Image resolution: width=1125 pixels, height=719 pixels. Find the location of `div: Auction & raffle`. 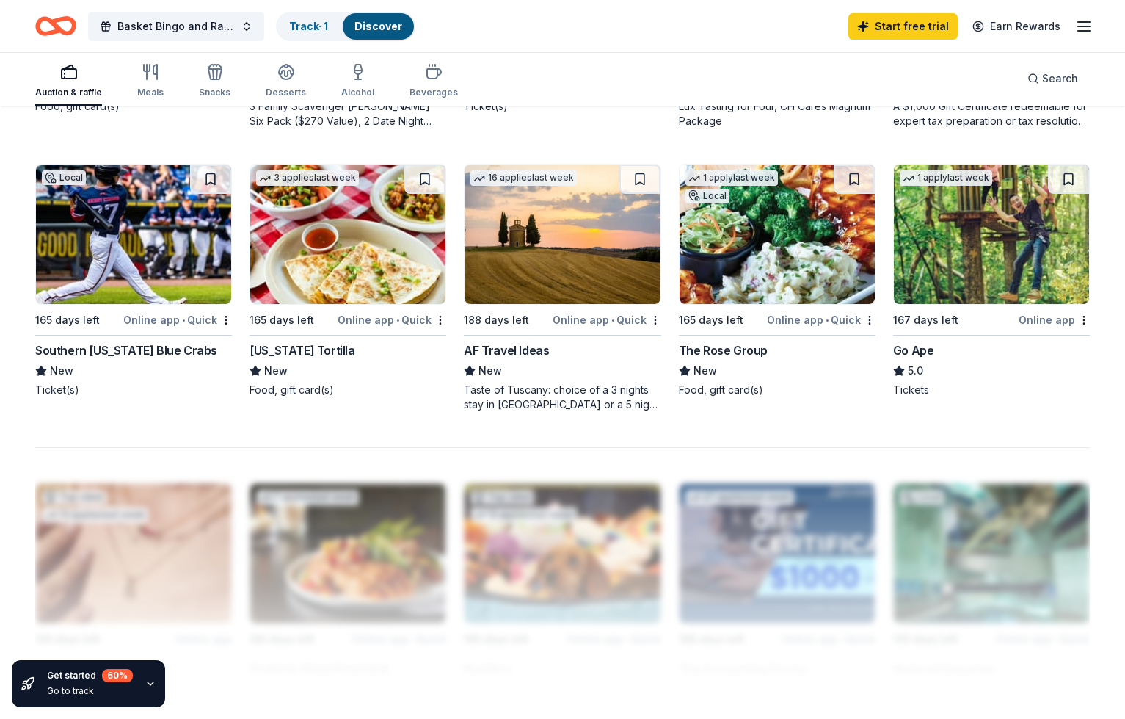

div: Auction & raffle is located at coordinates (68, 92).